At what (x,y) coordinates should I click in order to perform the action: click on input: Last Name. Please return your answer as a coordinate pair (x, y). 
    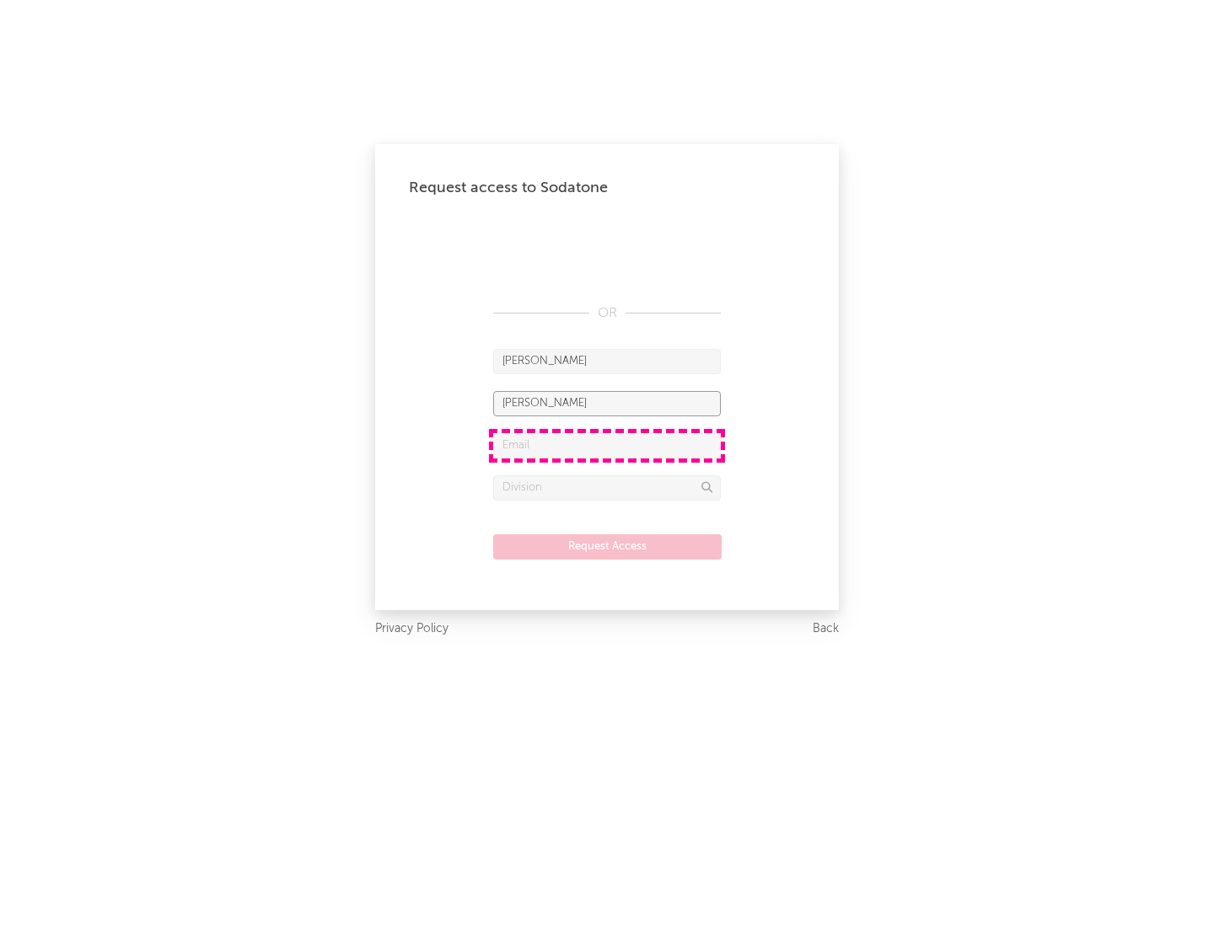
    Looking at the image, I should click on (607, 404).